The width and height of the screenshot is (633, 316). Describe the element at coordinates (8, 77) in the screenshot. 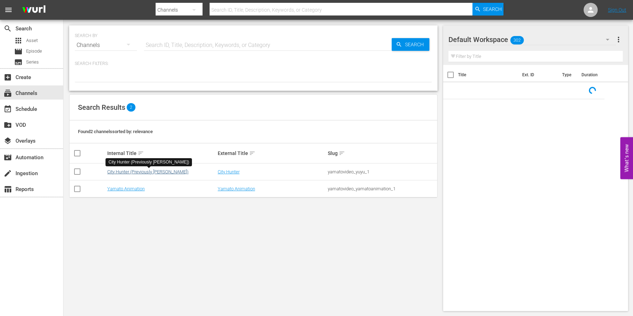

I see `span: Create` at that location.